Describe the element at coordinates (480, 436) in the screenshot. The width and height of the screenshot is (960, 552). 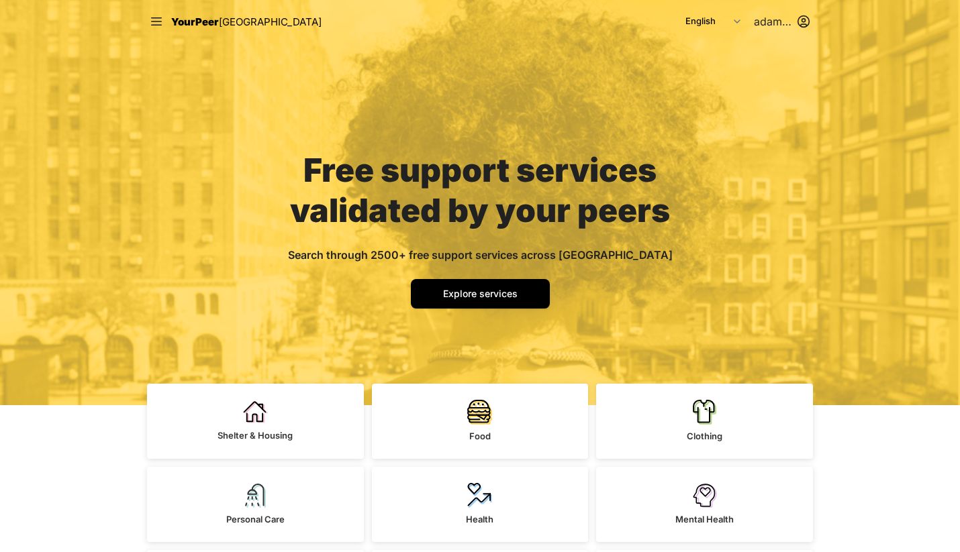
I see `span: Food` at that location.